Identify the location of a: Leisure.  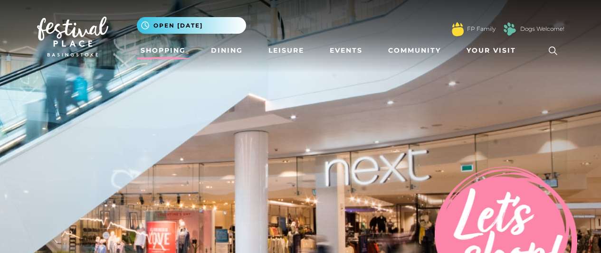
(286, 50).